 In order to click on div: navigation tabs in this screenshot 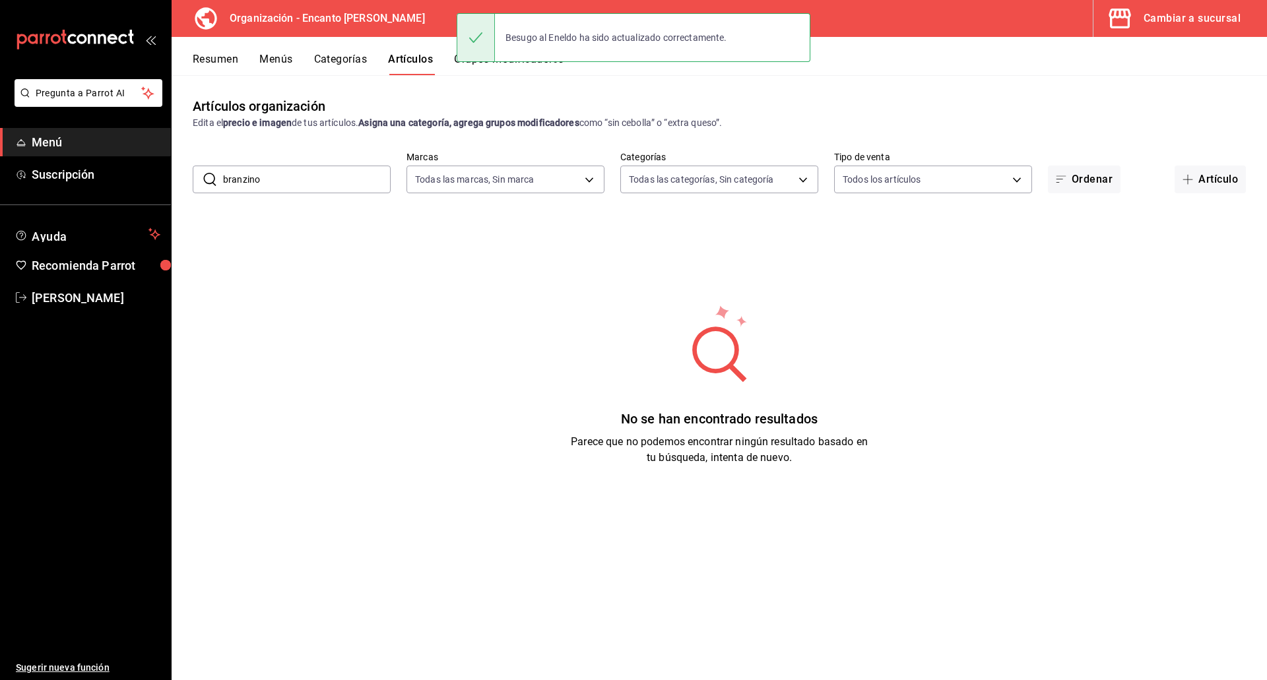, I will do `click(730, 64)`.